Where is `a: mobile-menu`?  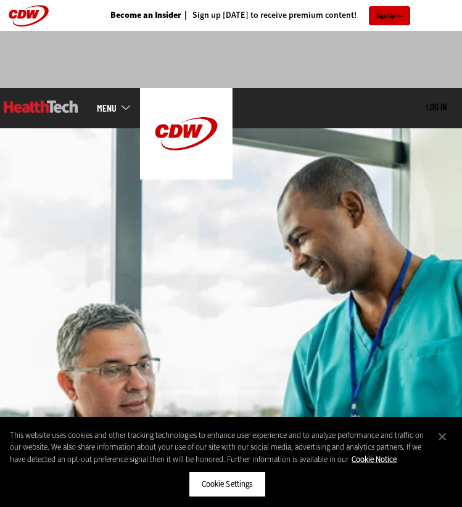
a: mobile-menu is located at coordinates (118, 108).